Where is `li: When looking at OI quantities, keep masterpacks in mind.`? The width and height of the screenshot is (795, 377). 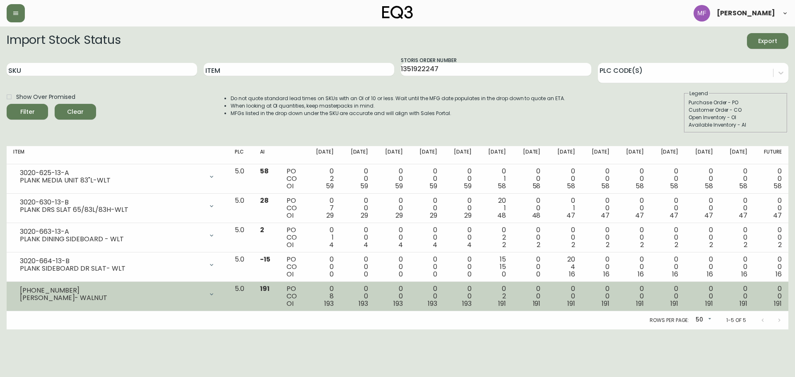 li: When looking at OI quantities, keep masterpacks in mind. is located at coordinates (398, 106).